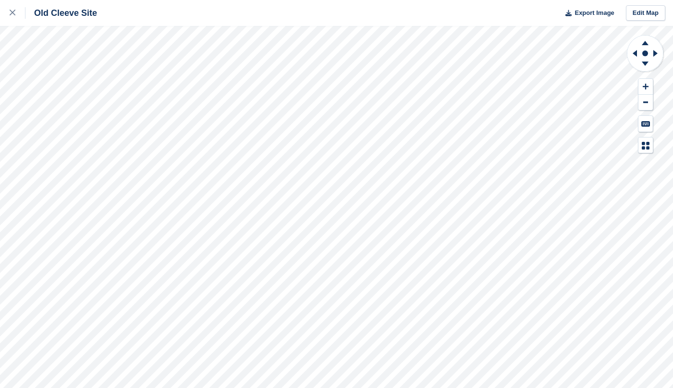  What do you see at coordinates (587, 13) in the screenshot?
I see `button: Export Image` at bounding box center [587, 13].